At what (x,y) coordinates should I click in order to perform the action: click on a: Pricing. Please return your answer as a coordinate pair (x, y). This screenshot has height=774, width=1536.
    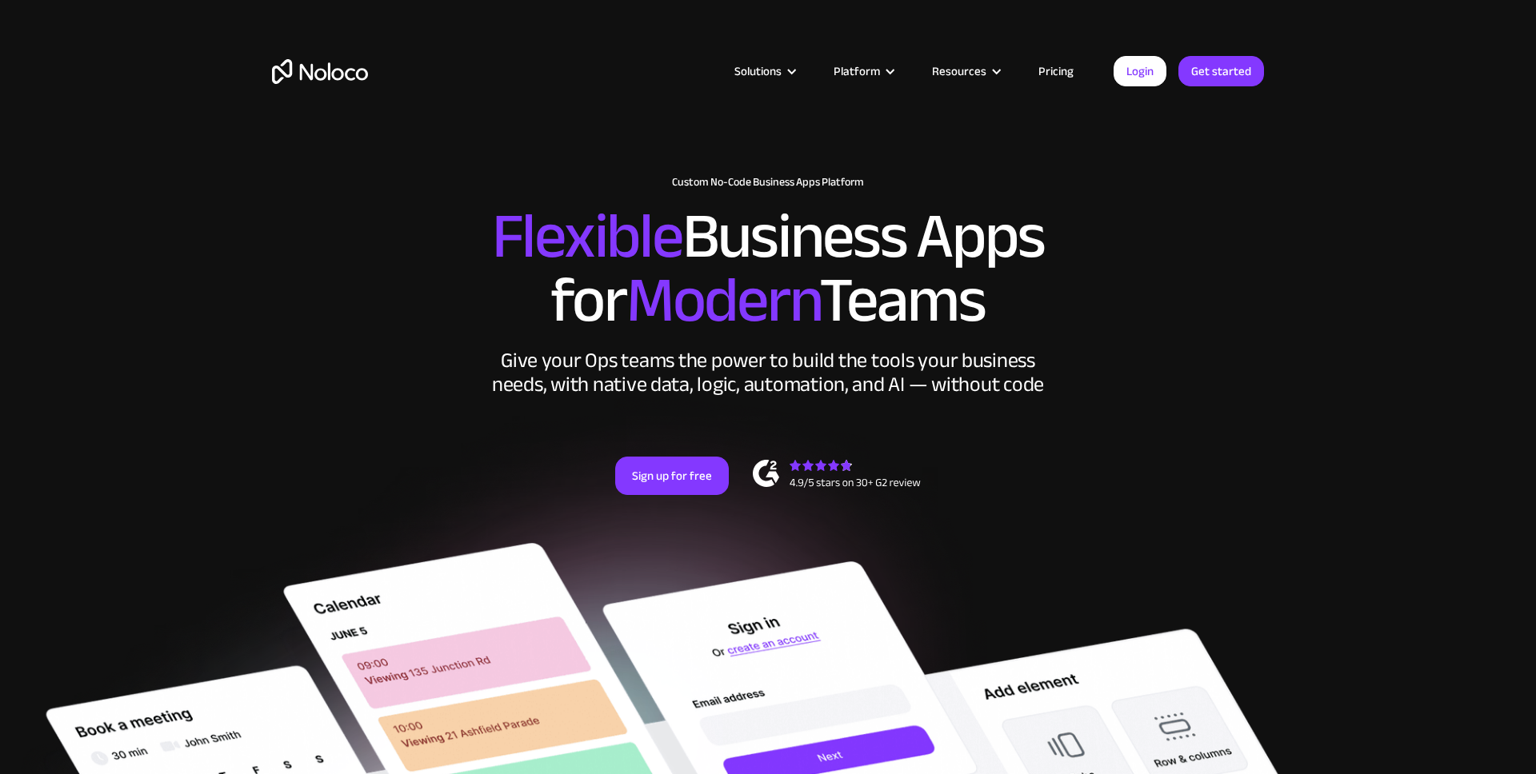
    Looking at the image, I should click on (1056, 71).